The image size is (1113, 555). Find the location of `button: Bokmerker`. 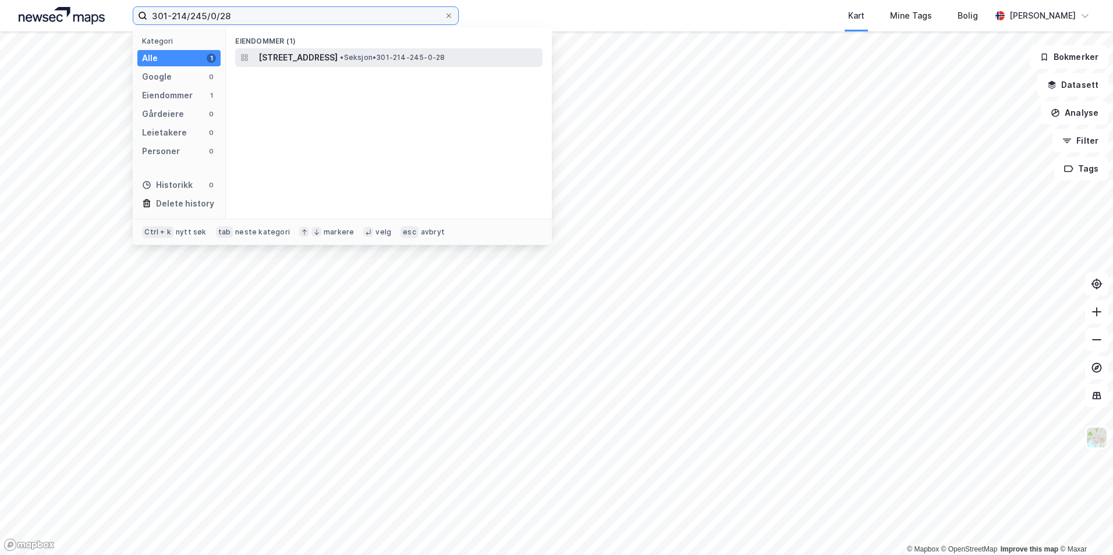

button: Bokmerker is located at coordinates (1069, 57).